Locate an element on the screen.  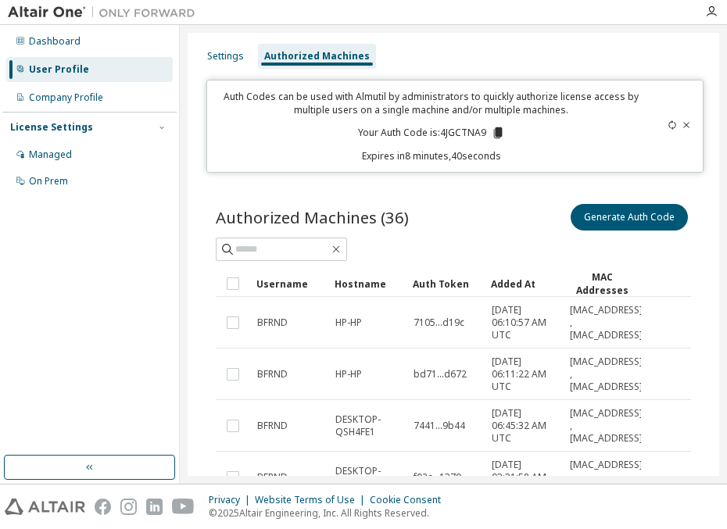
span: 7441...9b44 is located at coordinates (439, 426).